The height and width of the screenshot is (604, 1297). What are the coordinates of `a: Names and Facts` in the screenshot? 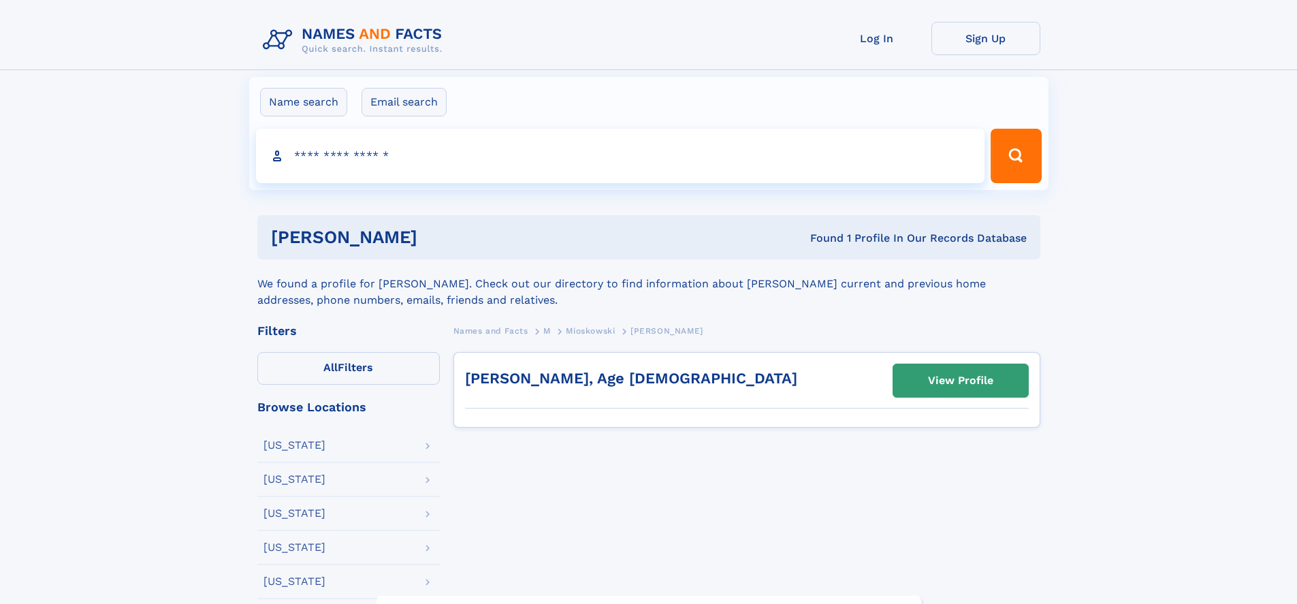 It's located at (491, 330).